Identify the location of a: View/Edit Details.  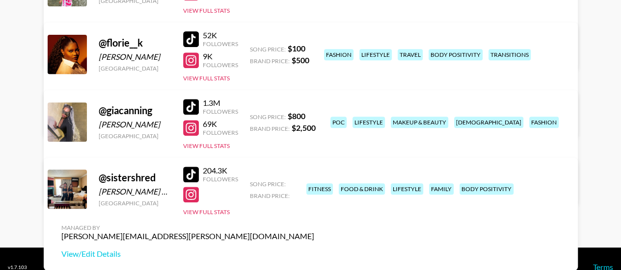
(188, 254).